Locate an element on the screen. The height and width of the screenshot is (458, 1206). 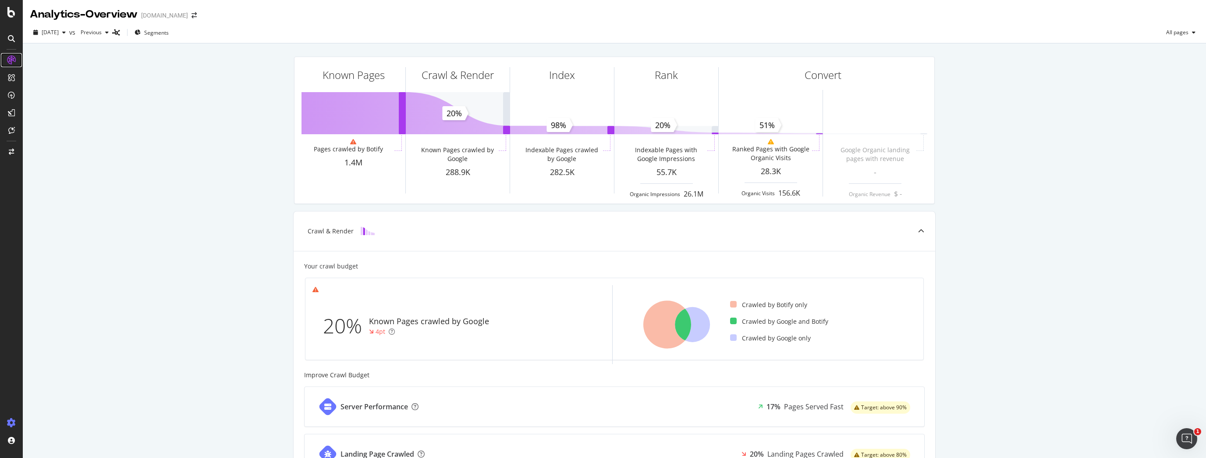
div: Crawled by Google and Botify is located at coordinates (779, 321).